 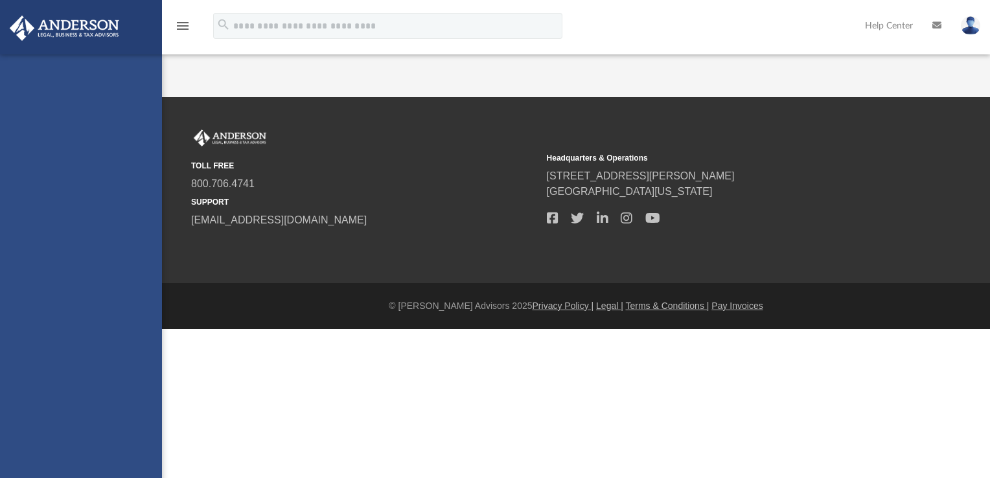 I want to click on a: 800.706.4741, so click(x=223, y=183).